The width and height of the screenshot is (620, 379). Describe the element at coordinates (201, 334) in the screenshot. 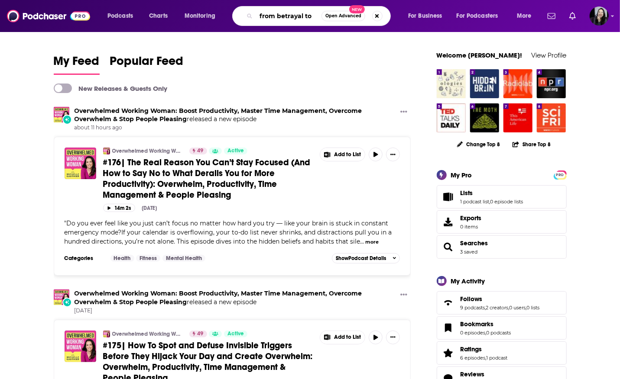

I see `span: 49` at that location.